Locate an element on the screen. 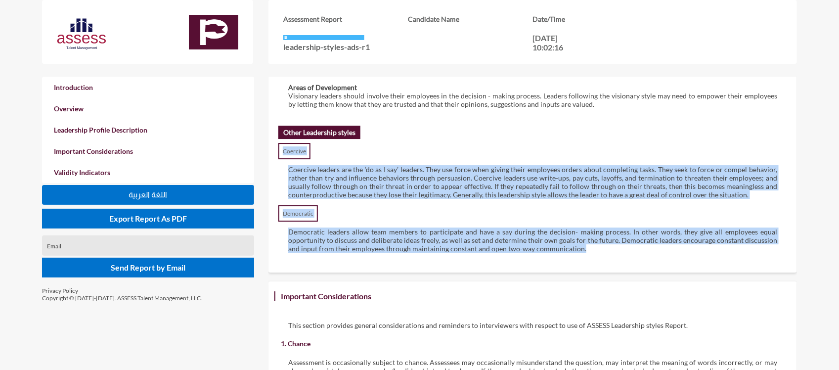 The width and height of the screenshot is (839, 370). h2: Other Leadership styles is located at coordinates (319, 132).